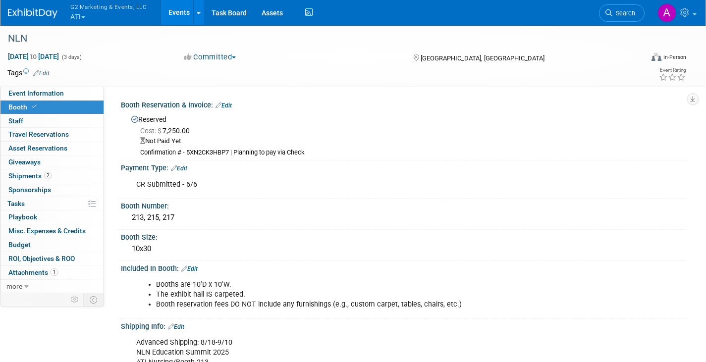  What do you see at coordinates (33, 56) in the screenshot?
I see `span: to` at bounding box center [33, 56].